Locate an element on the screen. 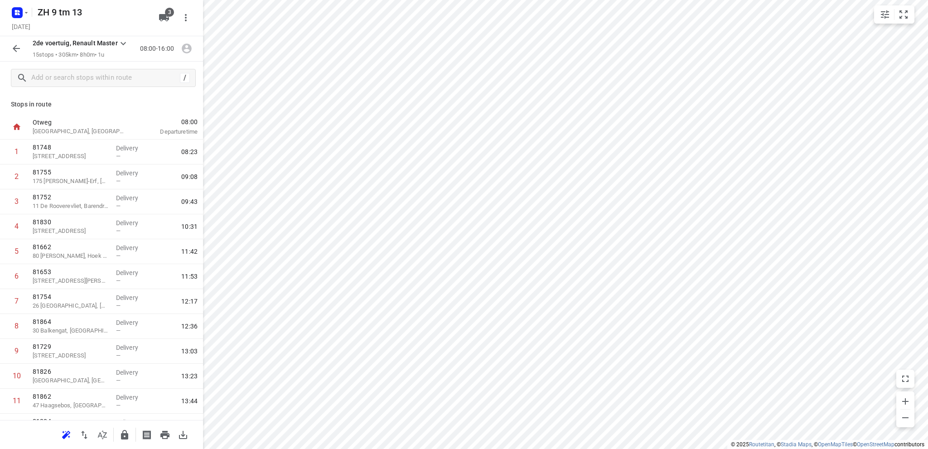 The image size is (928, 449). input: Add or search stops within route is located at coordinates (106, 78).